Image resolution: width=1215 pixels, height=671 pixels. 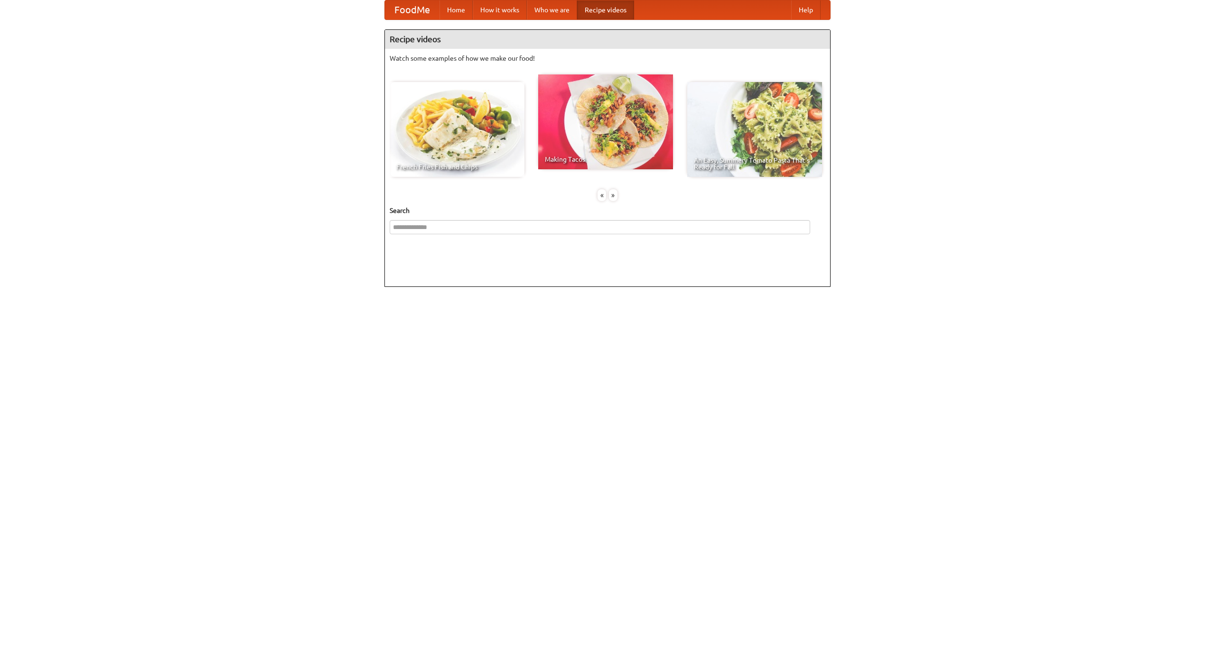 What do you see at coordinates (552, 10) in the screenshot?
I see `a: Who we are` at bounding box center [552, 10].